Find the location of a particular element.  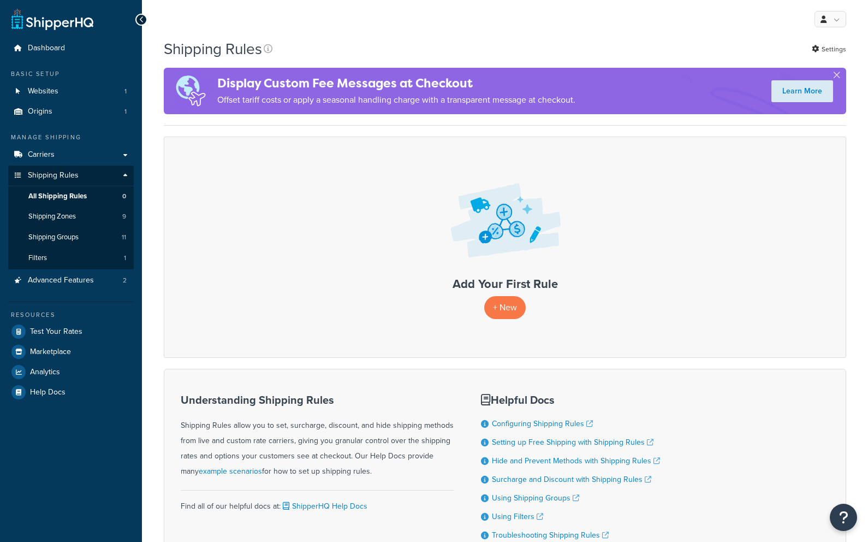

a: Advanced Features 2 is located at coordinates (71, 280).